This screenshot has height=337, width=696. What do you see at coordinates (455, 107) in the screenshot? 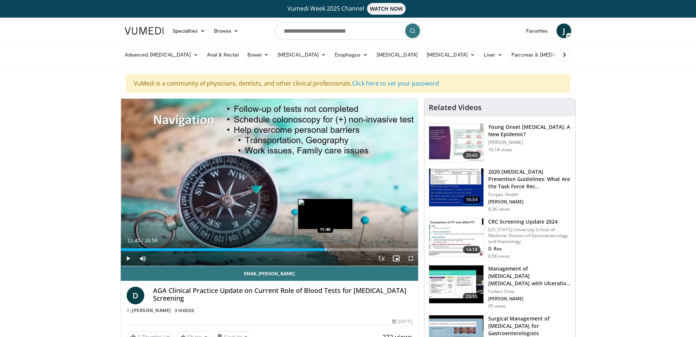
I see `h4: Related Videos` at bounding box center [455, 107].